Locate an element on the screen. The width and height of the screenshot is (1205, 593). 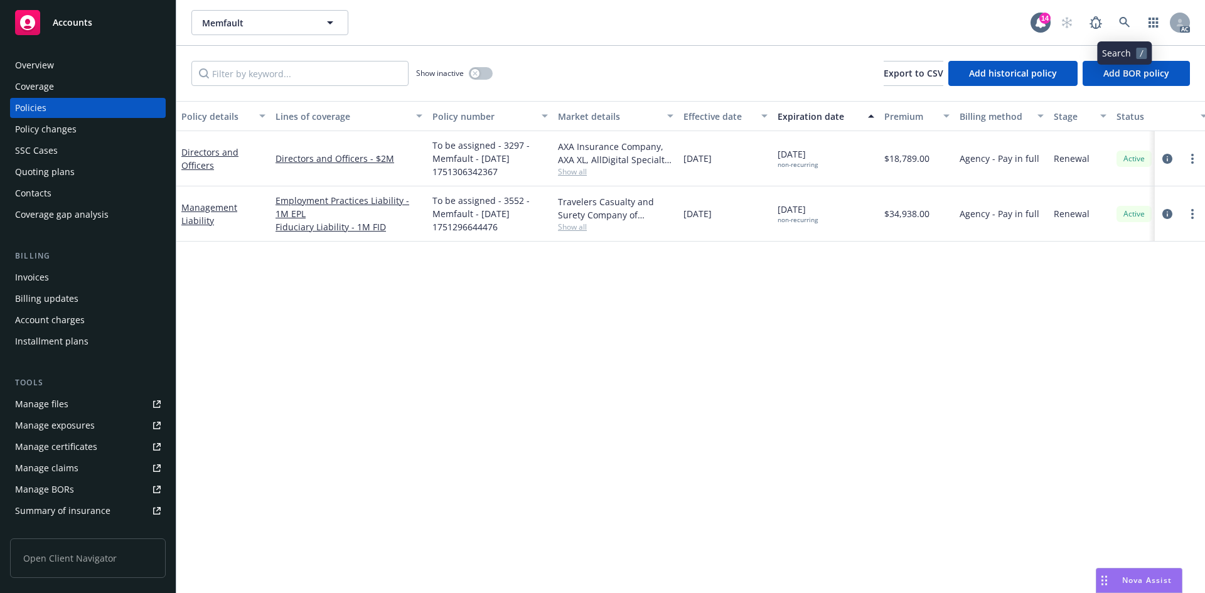
button: Nova Assist is located at coordinates (1139, 580).